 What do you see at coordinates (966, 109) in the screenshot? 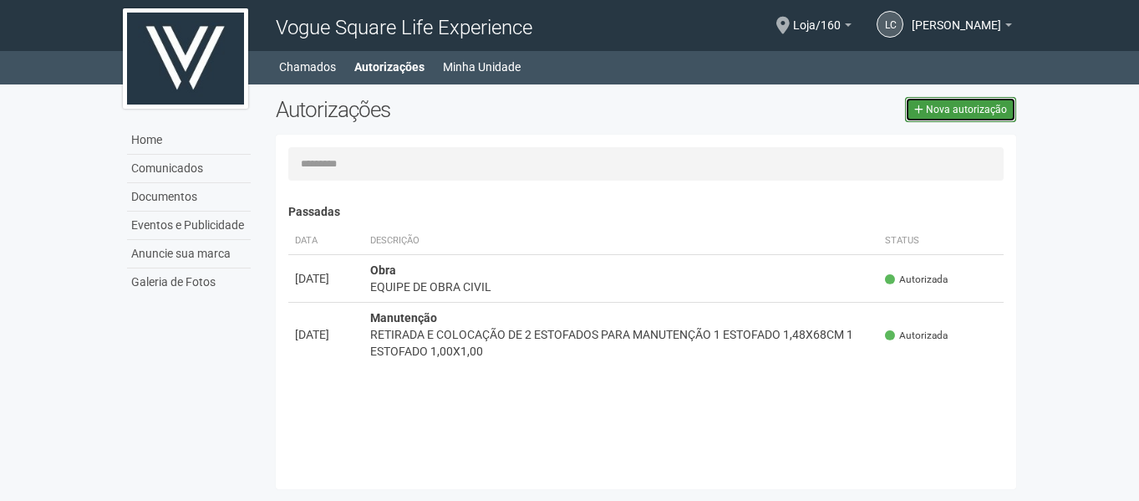
I see `span: Nova autorização` at bounding box center [966, 109].